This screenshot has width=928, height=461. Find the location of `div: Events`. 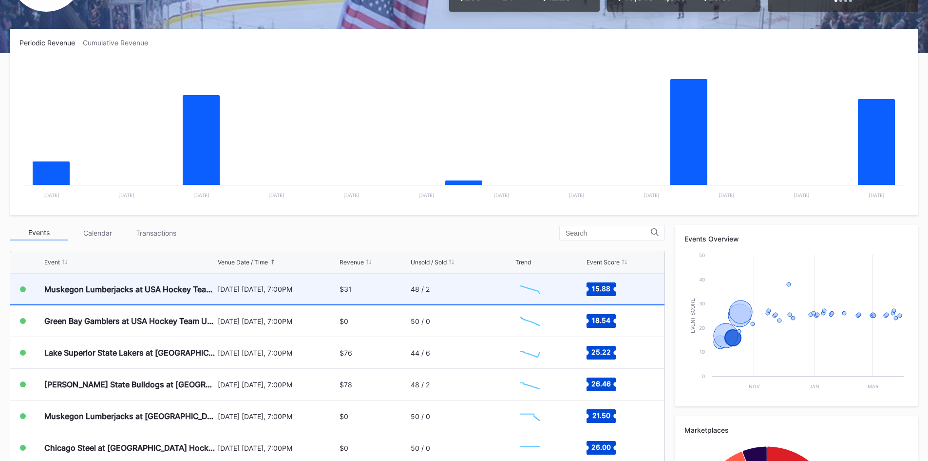

div: Events is located at coordinates (39, 232).